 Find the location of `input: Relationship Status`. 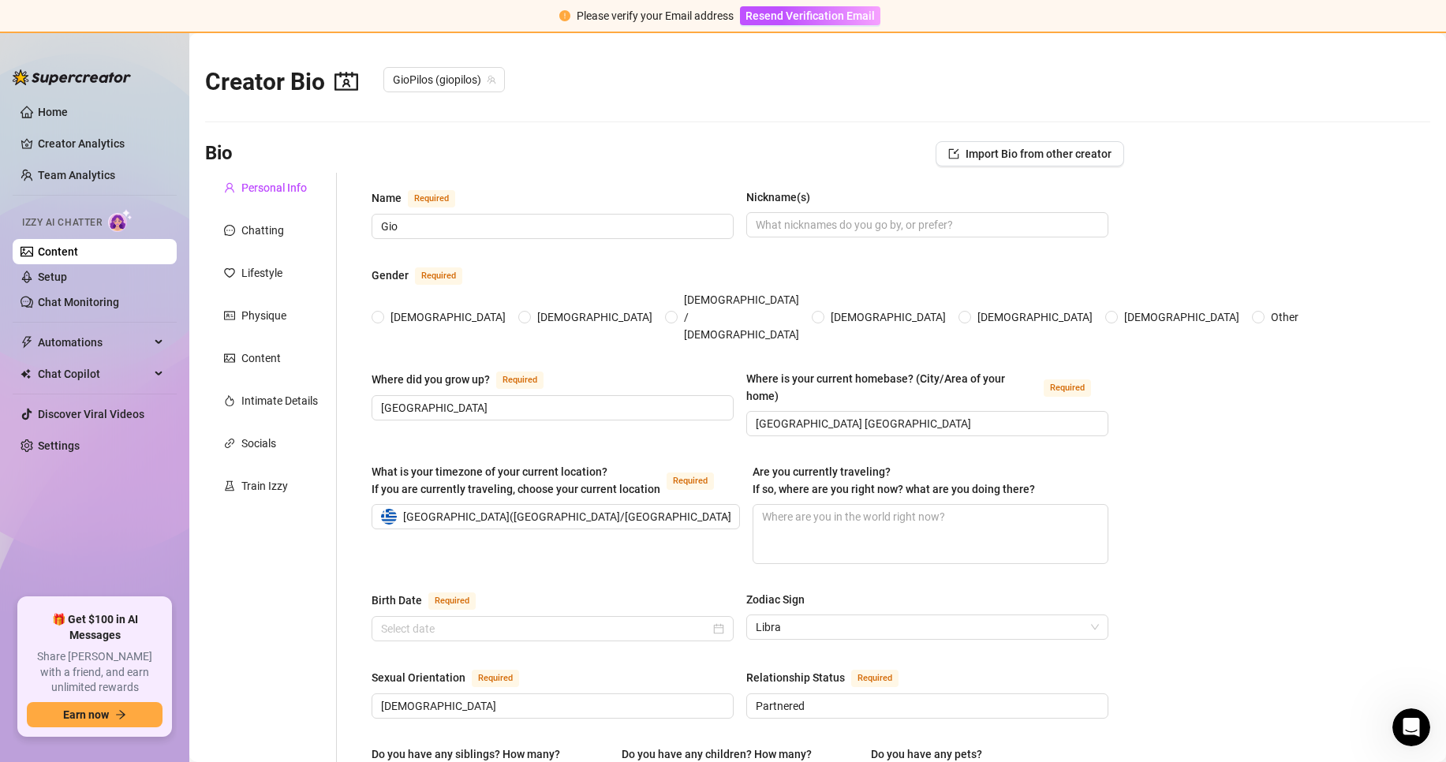

input: Relationship Status is located at coordinates (925, 706).